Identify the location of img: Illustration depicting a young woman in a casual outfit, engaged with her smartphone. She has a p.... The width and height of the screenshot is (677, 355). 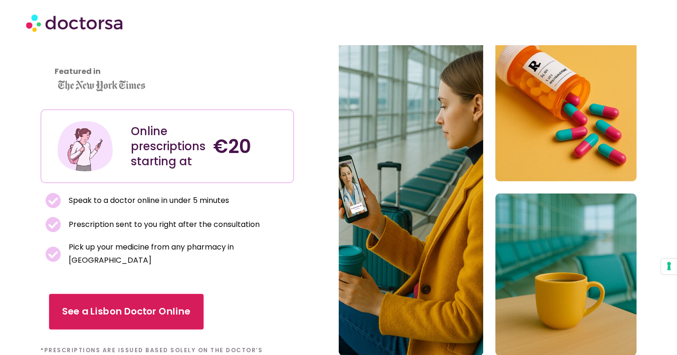
(85, 146).